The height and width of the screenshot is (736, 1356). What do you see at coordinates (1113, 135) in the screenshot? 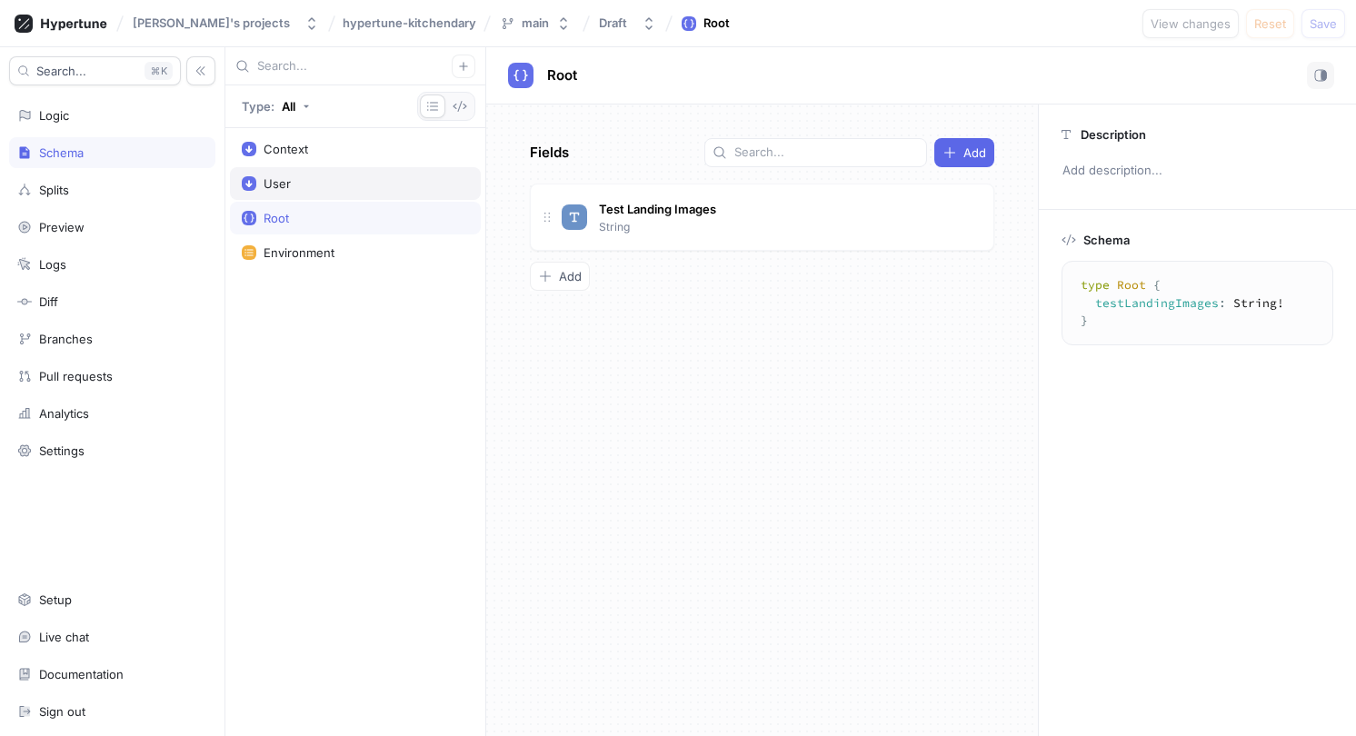
I see `p: Description` at bounding box center [1113, 135].